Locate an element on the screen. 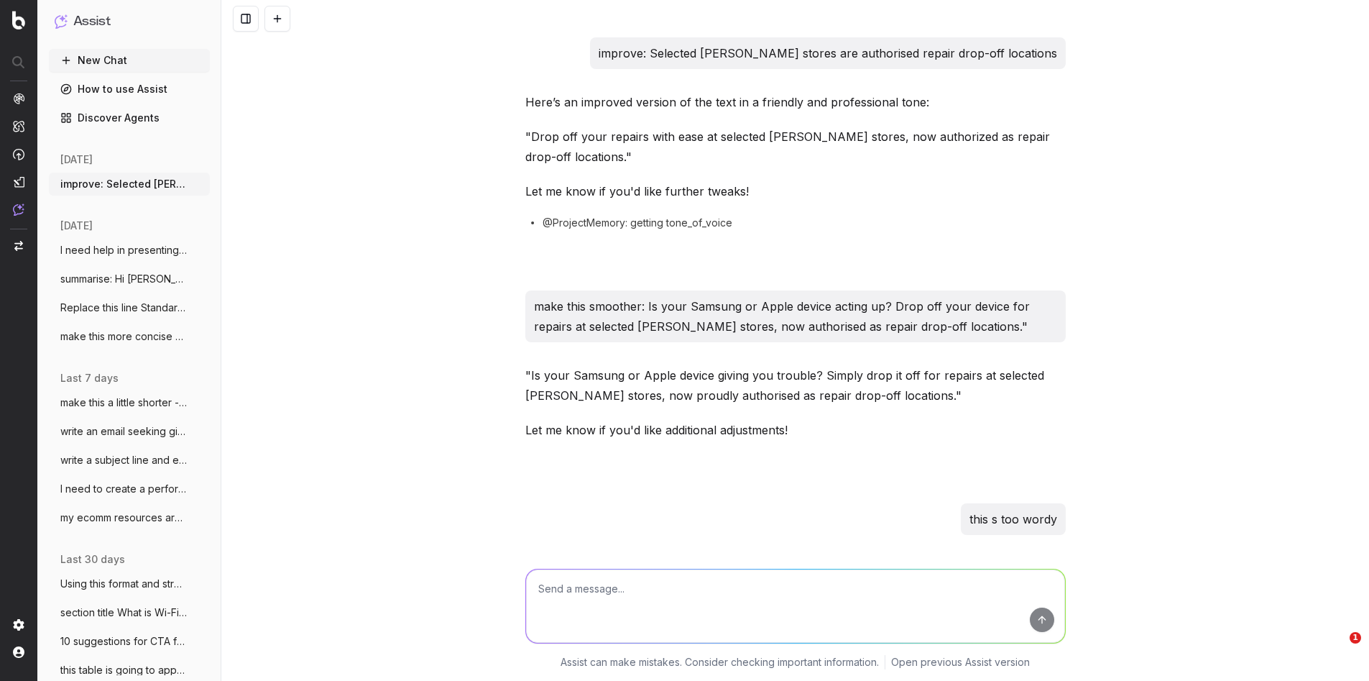  span: last 7 days is located at coordinates (89, 378).